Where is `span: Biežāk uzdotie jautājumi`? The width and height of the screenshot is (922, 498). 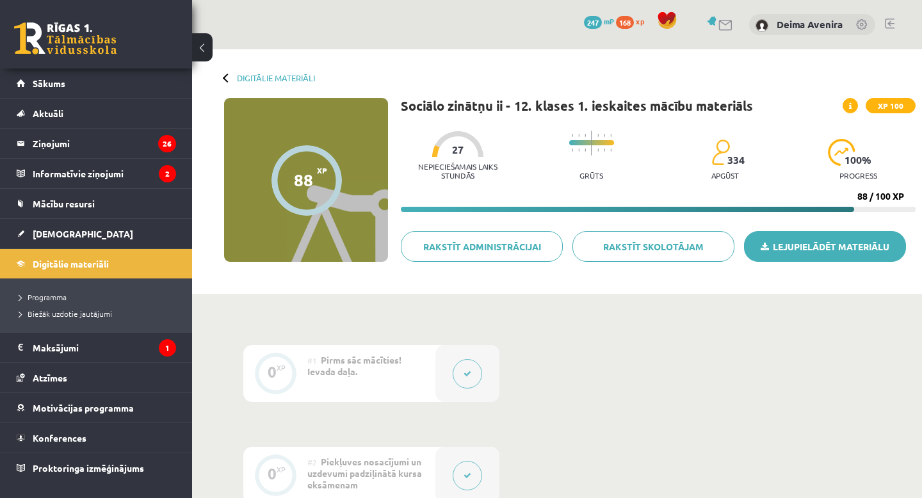
span: Biežāk uzdotie jautājumi is located at coordinates (65, 314).